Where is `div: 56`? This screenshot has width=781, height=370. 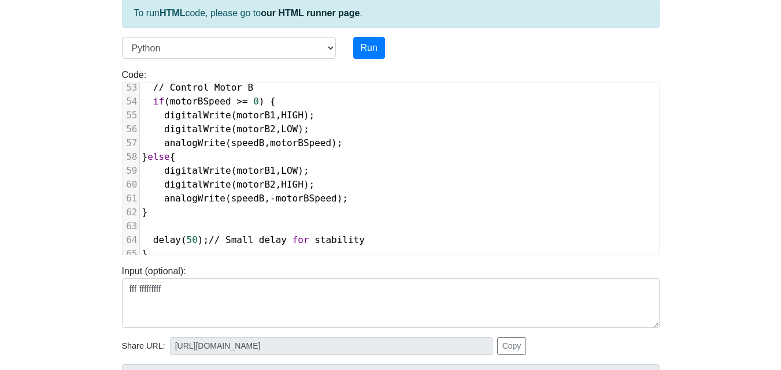
div: 56 is located at coordinates (131, 129).